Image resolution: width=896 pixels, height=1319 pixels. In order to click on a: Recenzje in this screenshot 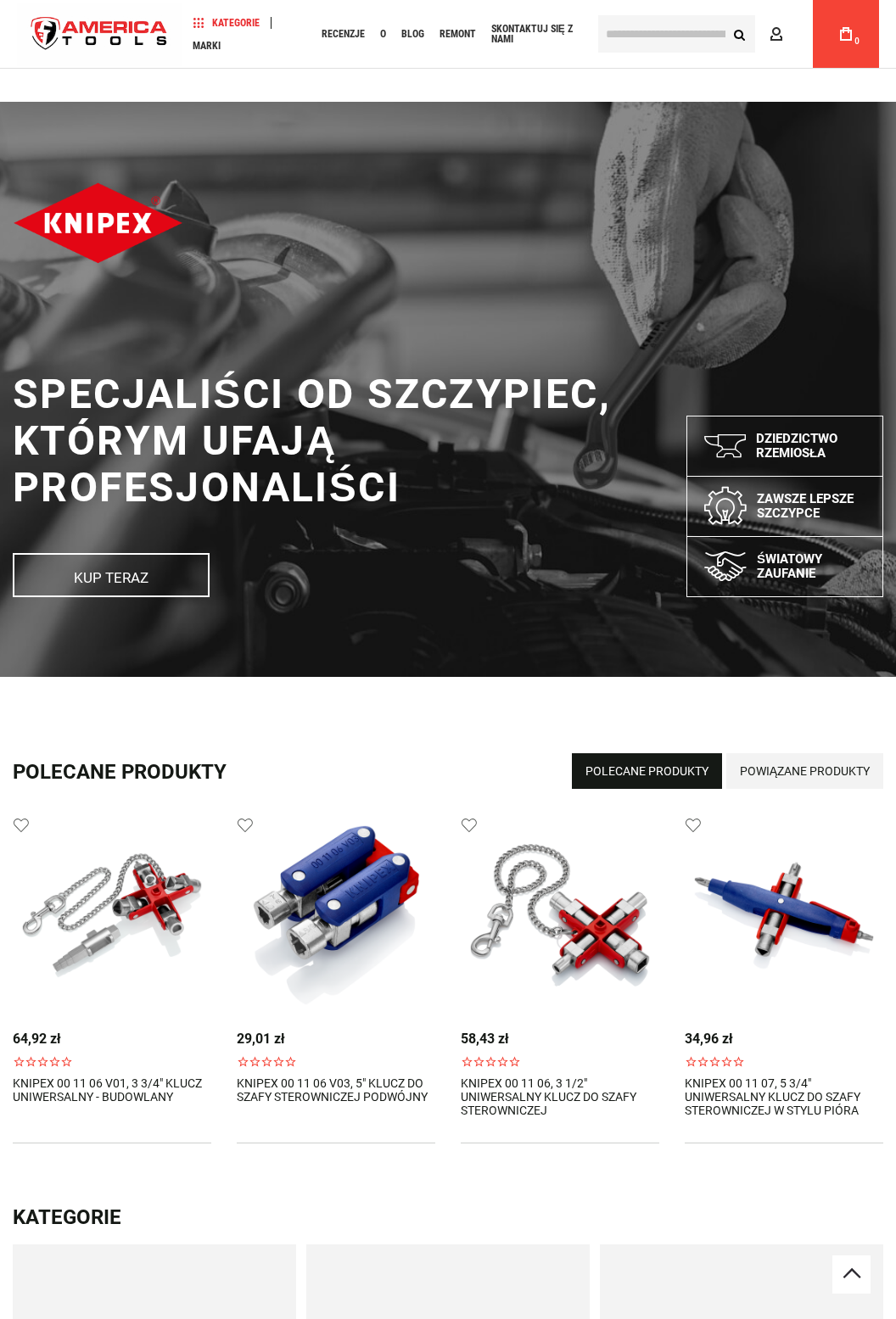, I will do `click(342, 34)`.